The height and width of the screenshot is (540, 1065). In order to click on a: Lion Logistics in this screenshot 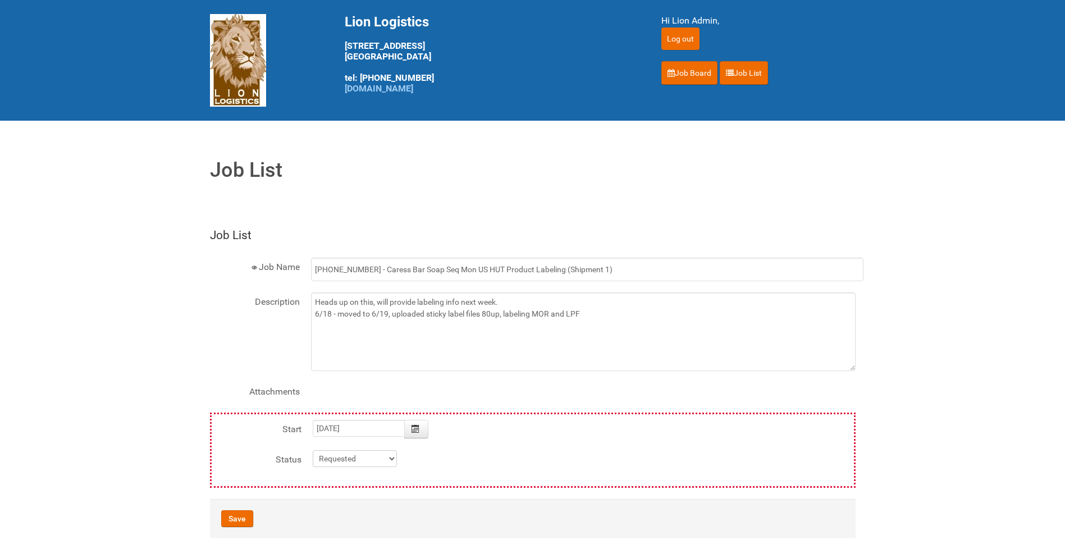, I will do `click(238, 59)`.